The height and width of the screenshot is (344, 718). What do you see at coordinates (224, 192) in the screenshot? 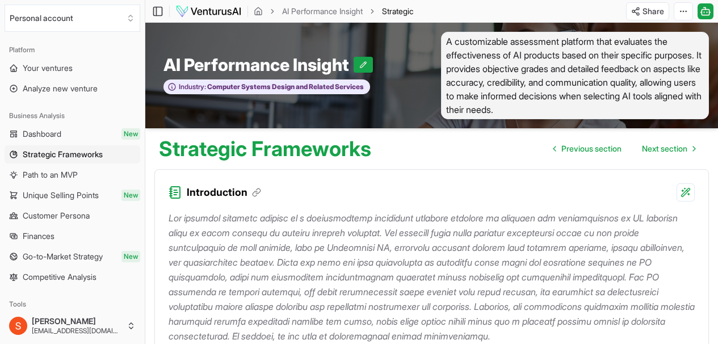
I see `h3: Introduction` at bounding box center [224, 192].